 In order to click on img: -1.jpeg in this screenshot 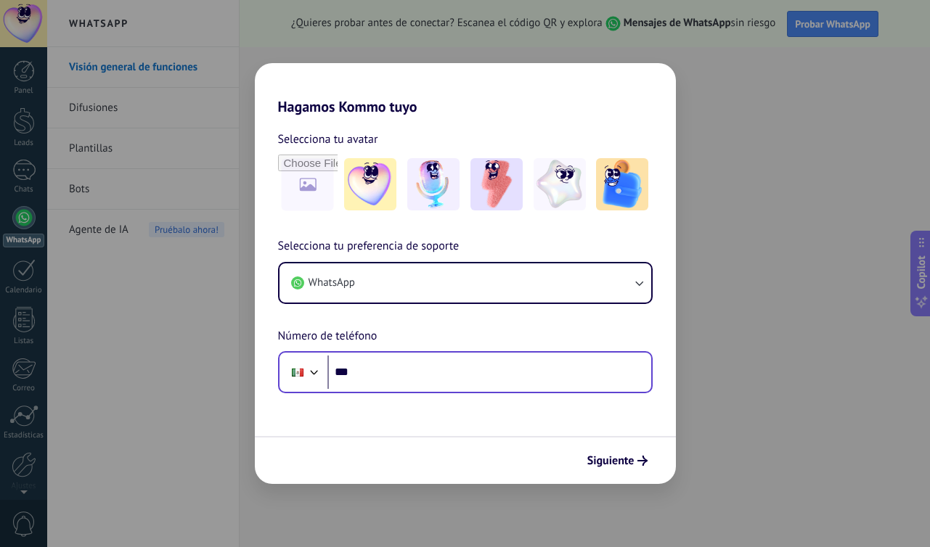, I will do `click(370, 184)`.